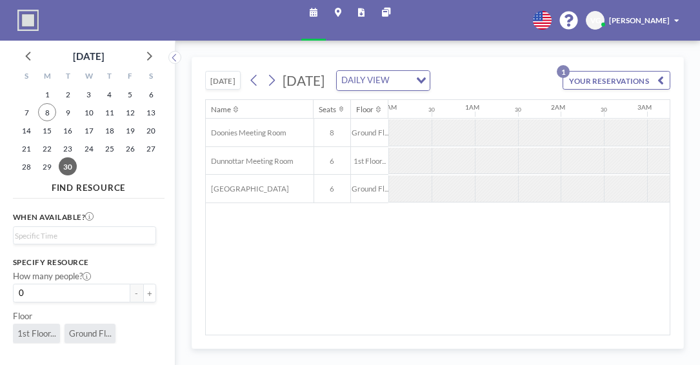 Image resolution: width=700 pixels, height=365 pixels. What do you see at coordinates (68, 148) in the screenshot?
I see `span: Tuesday, September 23, 2025` at bounding box center [68, 148].